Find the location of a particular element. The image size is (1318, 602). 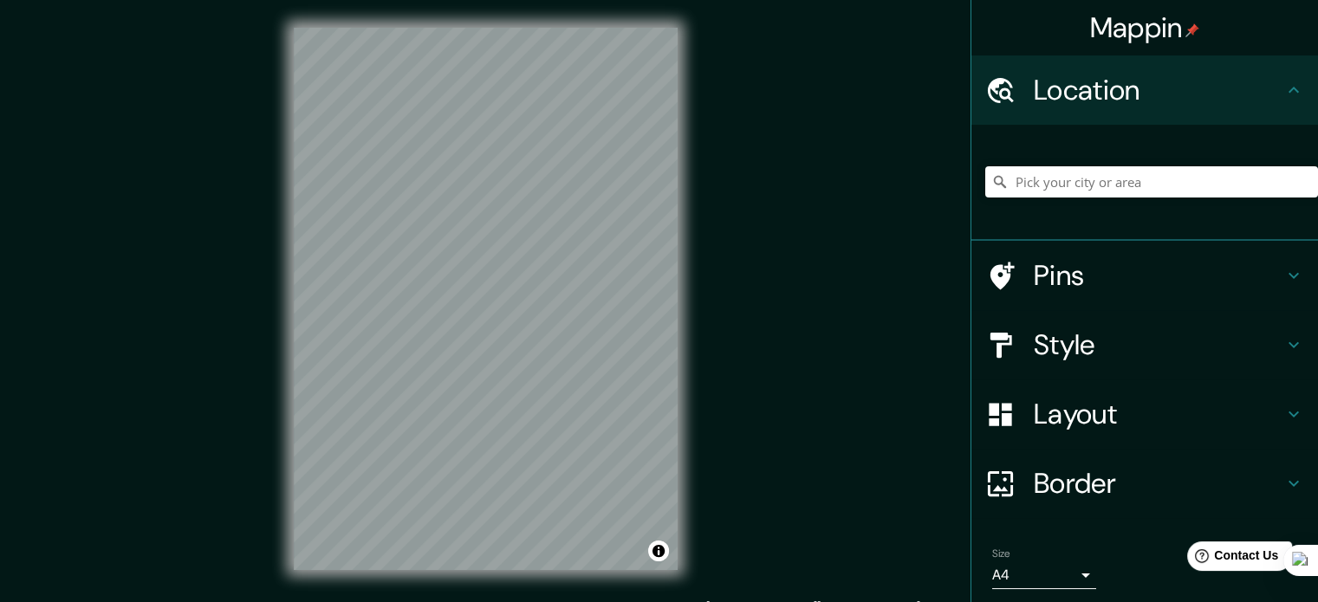

h4: Border is located at coordinates (1159, 484).